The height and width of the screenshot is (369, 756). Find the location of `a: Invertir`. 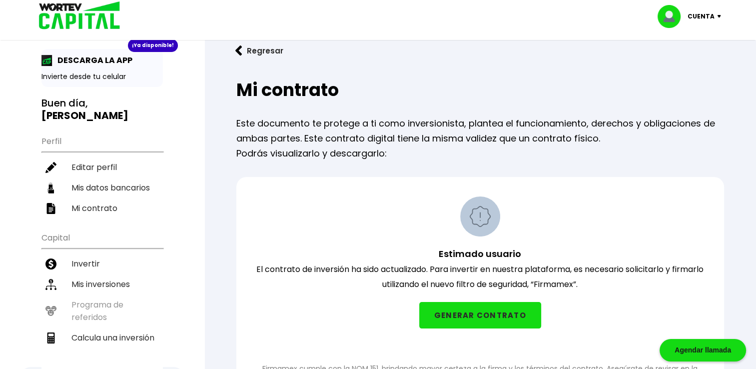

a: Invertir is located at coordinates (102, 263).